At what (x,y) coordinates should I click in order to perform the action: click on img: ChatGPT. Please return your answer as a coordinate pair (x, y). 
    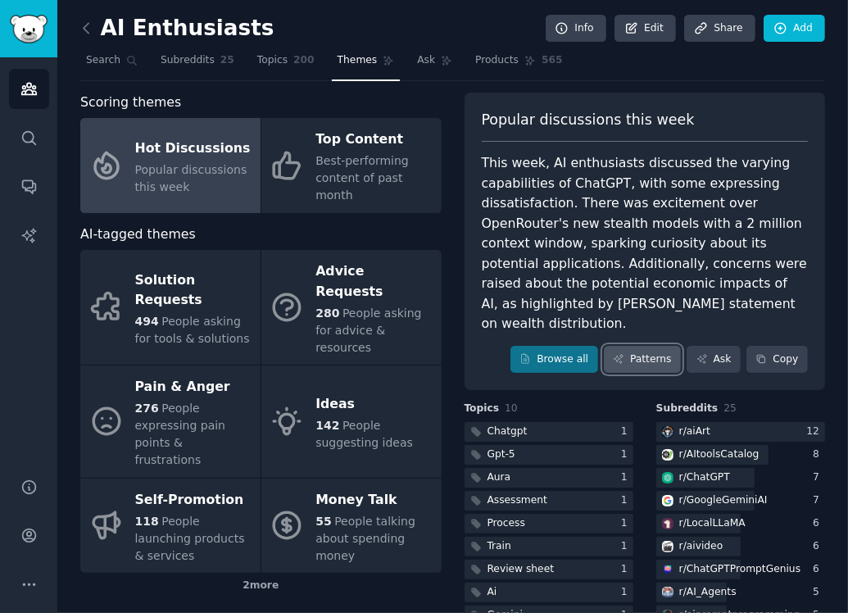
    Looking at the image, I should click on (668, 478).